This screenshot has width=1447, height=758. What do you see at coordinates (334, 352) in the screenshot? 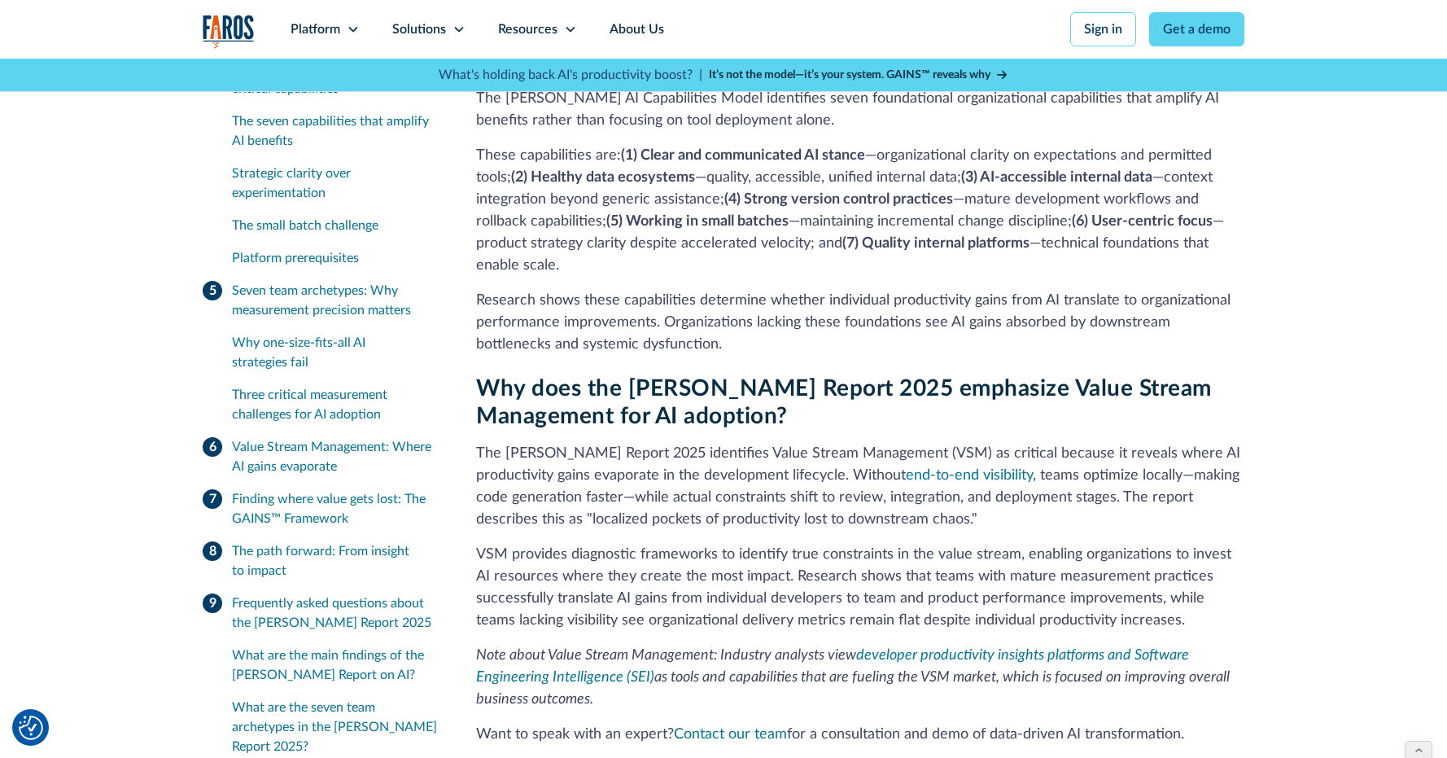
I see `div: Why one-size-fits-all AI strategies fail` at bounding box center [334, 352].